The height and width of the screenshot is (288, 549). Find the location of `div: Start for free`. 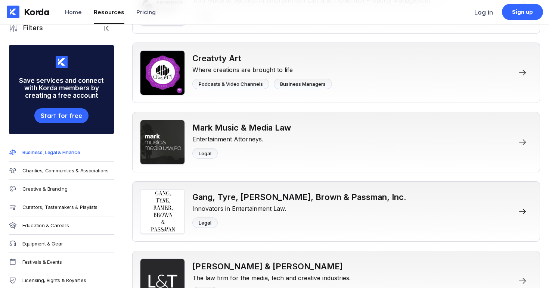

div: Start for free is located at coordinates (61, 116).